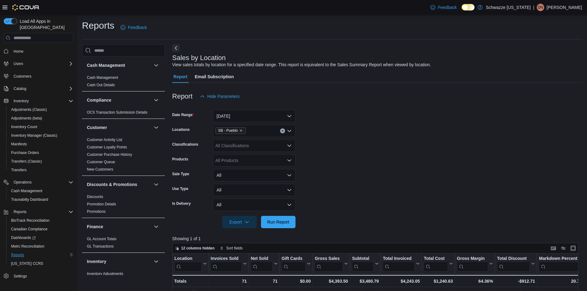 Image resolution: width=587 pixels, height=291 pixels. I want to click on span: Dark Mode, so click(462, 10).